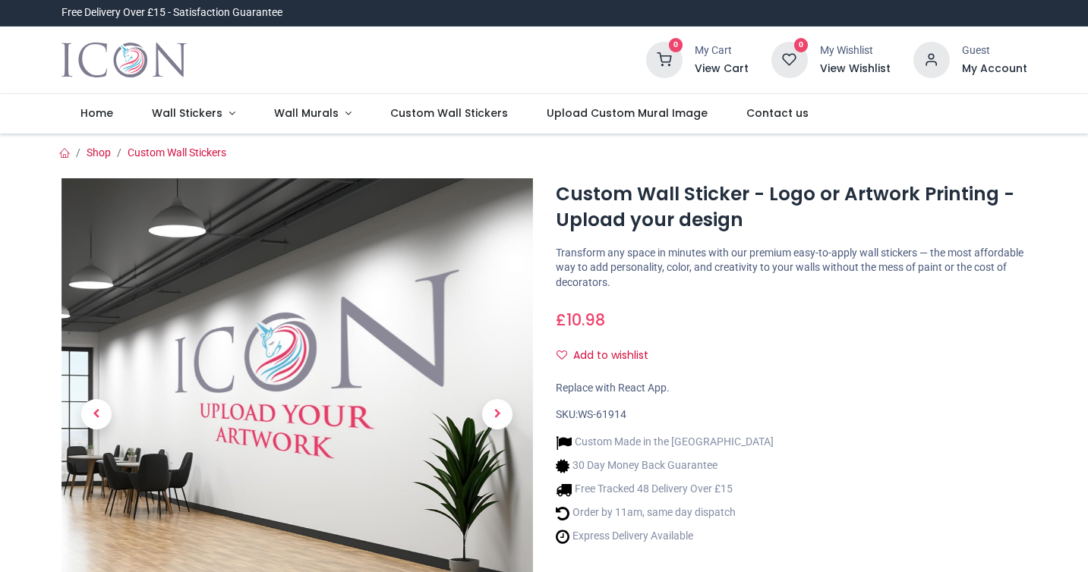 This screenshot has height=572, width=1088. Describe the element at coordinates (994, 69) in the screenshot. I see `a: My Account` at that location.